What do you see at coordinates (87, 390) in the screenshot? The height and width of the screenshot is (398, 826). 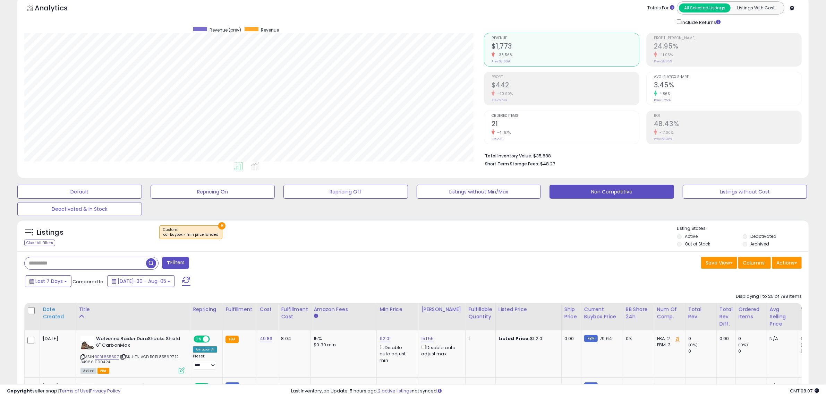 I see `img: 41axv+wFq5L._SL40_.jpg` at bounding box center [87, 390].